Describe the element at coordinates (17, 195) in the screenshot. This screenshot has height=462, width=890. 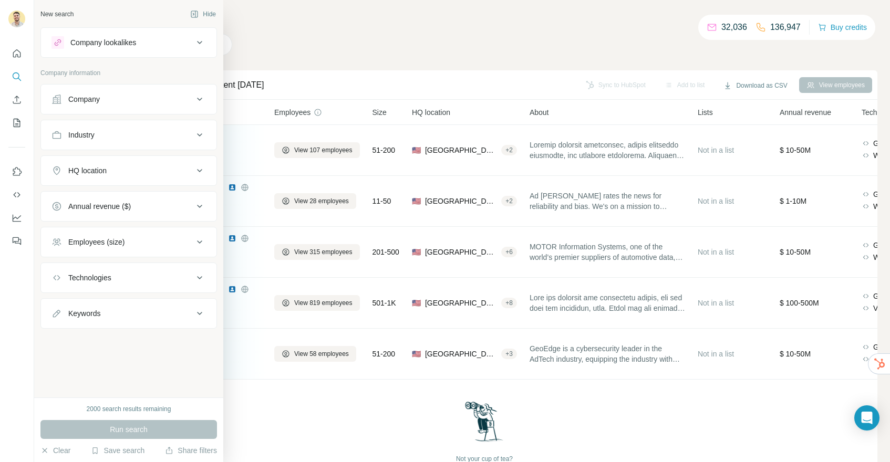
I see `button: Use Surfe API` at that location.